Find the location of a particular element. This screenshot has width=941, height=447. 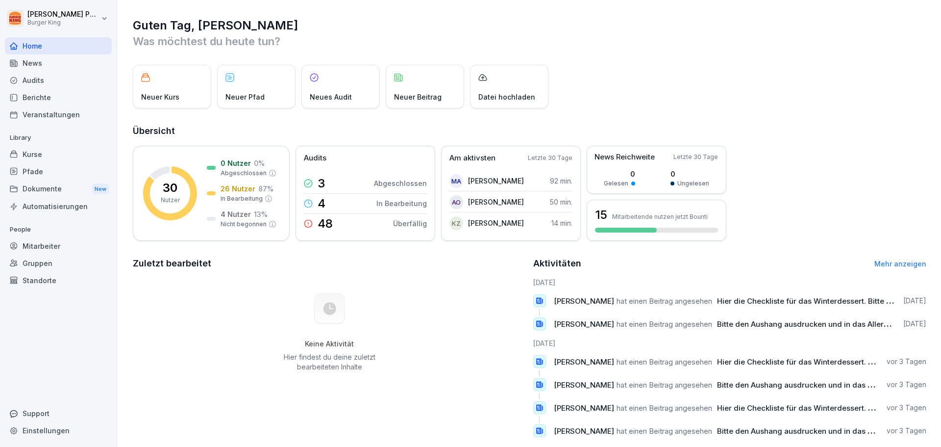

p: Mitarbeitende nutzen jetzt Bounti is located at coordinates (660, 216).